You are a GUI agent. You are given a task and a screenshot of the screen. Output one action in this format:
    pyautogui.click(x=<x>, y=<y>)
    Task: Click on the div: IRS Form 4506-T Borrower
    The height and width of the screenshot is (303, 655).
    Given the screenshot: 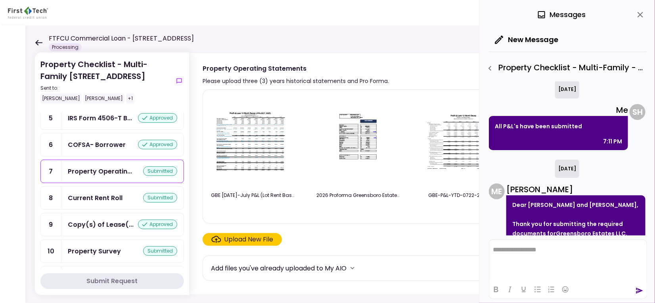 What is the action you would take?
    pyautogui.click(x=100, y=118)
    